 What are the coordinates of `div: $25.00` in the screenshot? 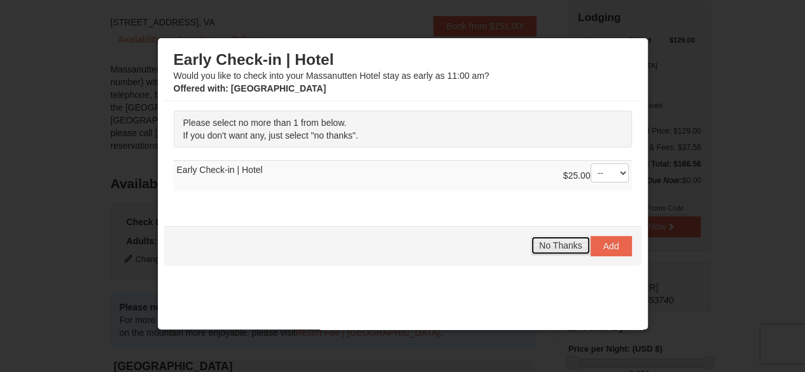 It's located at (596, 176).